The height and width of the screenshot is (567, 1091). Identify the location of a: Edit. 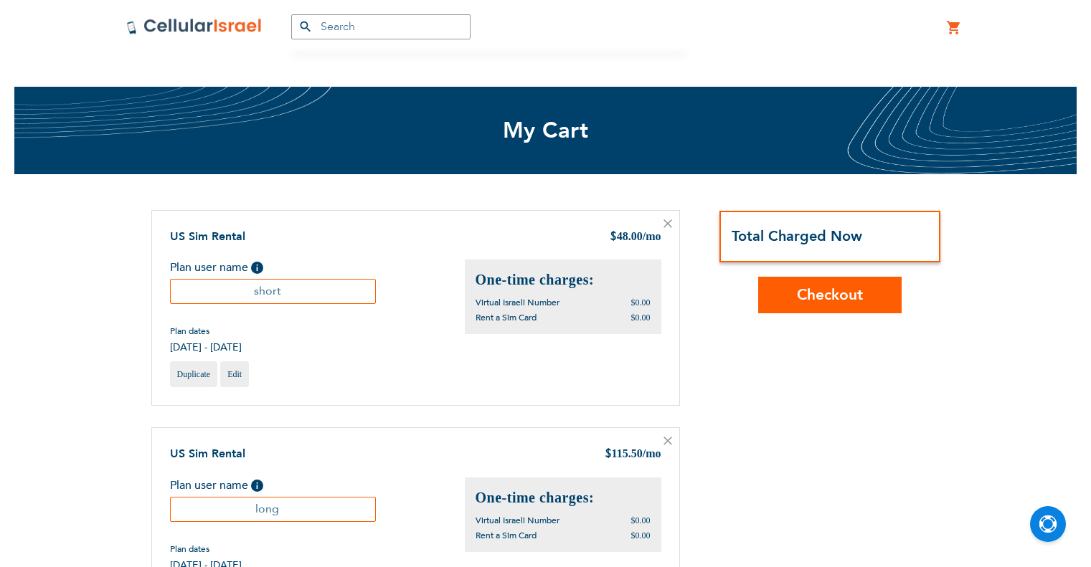
(234, 374).